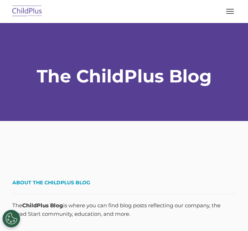 This screenshot has width=248, height=231. Describe the element at coordinates (43, 205) in the screenshot. I see `strong: ChildPlus Blog` at that location.